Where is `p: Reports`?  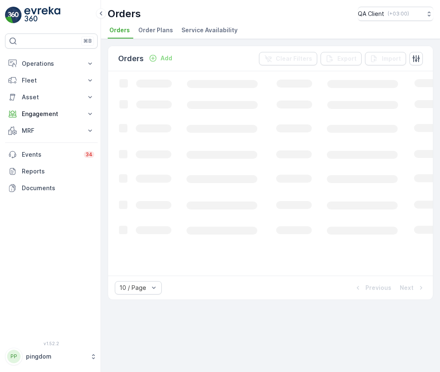
p: Reports is located at coordinates (58, 171).